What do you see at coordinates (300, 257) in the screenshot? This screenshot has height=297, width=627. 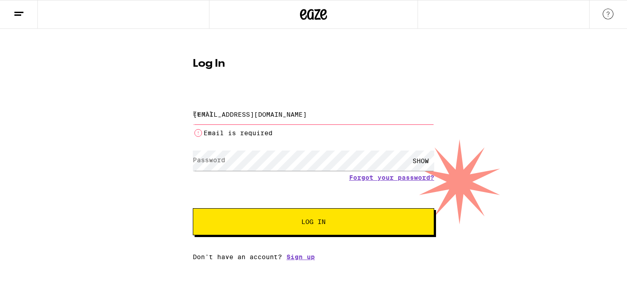 I see `a: Sign up` at bounding box center [300, 257].